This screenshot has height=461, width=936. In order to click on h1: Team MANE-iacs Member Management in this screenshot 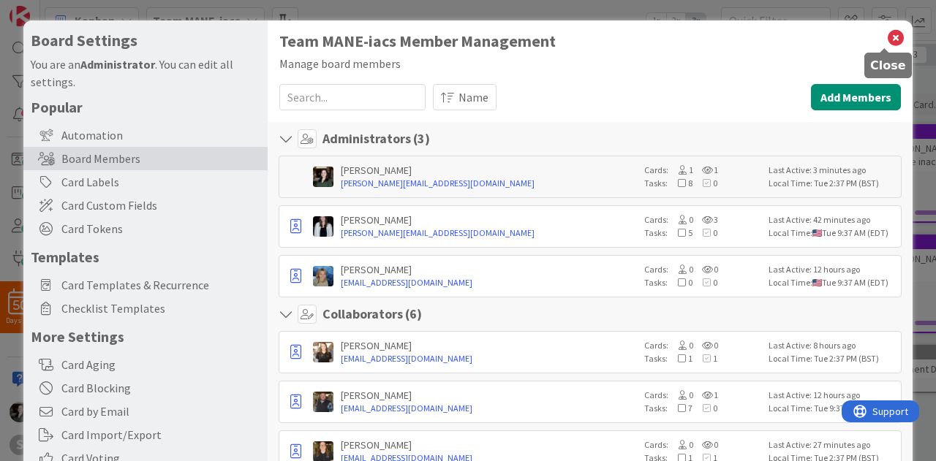, I will do `click(590, 41)`.